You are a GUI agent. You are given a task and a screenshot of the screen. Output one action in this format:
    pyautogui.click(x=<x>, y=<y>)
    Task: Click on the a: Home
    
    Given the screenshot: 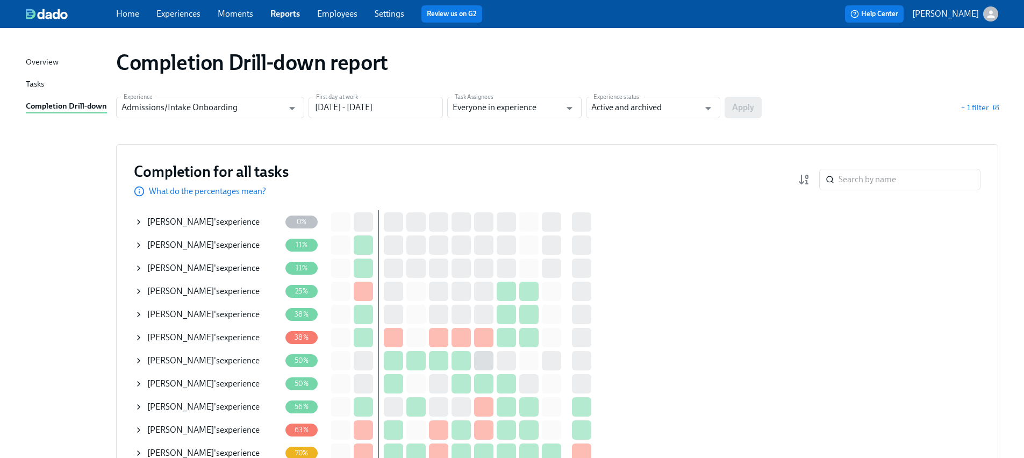 What is the action you would take?
    pyautogui.click(x=127, y=13)
    